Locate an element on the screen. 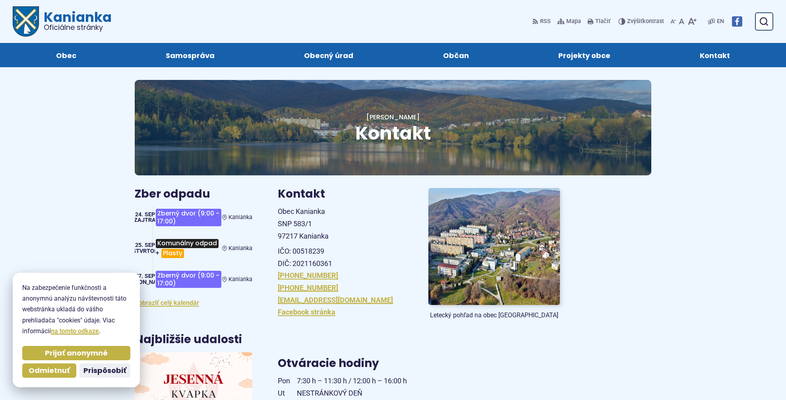 This screenshot has height=400, width=786. span: Prijať anonymné is located at coordinates (76, 353).